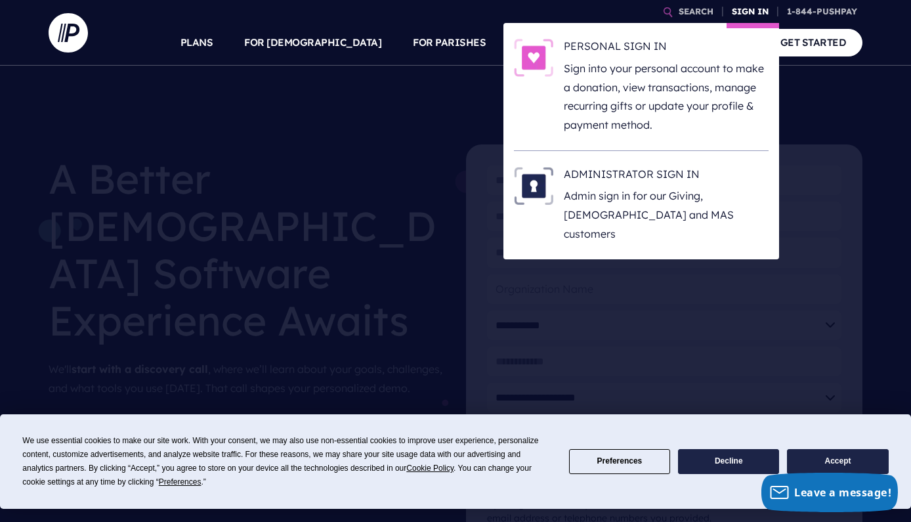 The image size is (911, 522). What do you see at coordinates (449, 43) in the screenshot?
I see `a: FOR PARISHES` at bounding box center [449, 43].